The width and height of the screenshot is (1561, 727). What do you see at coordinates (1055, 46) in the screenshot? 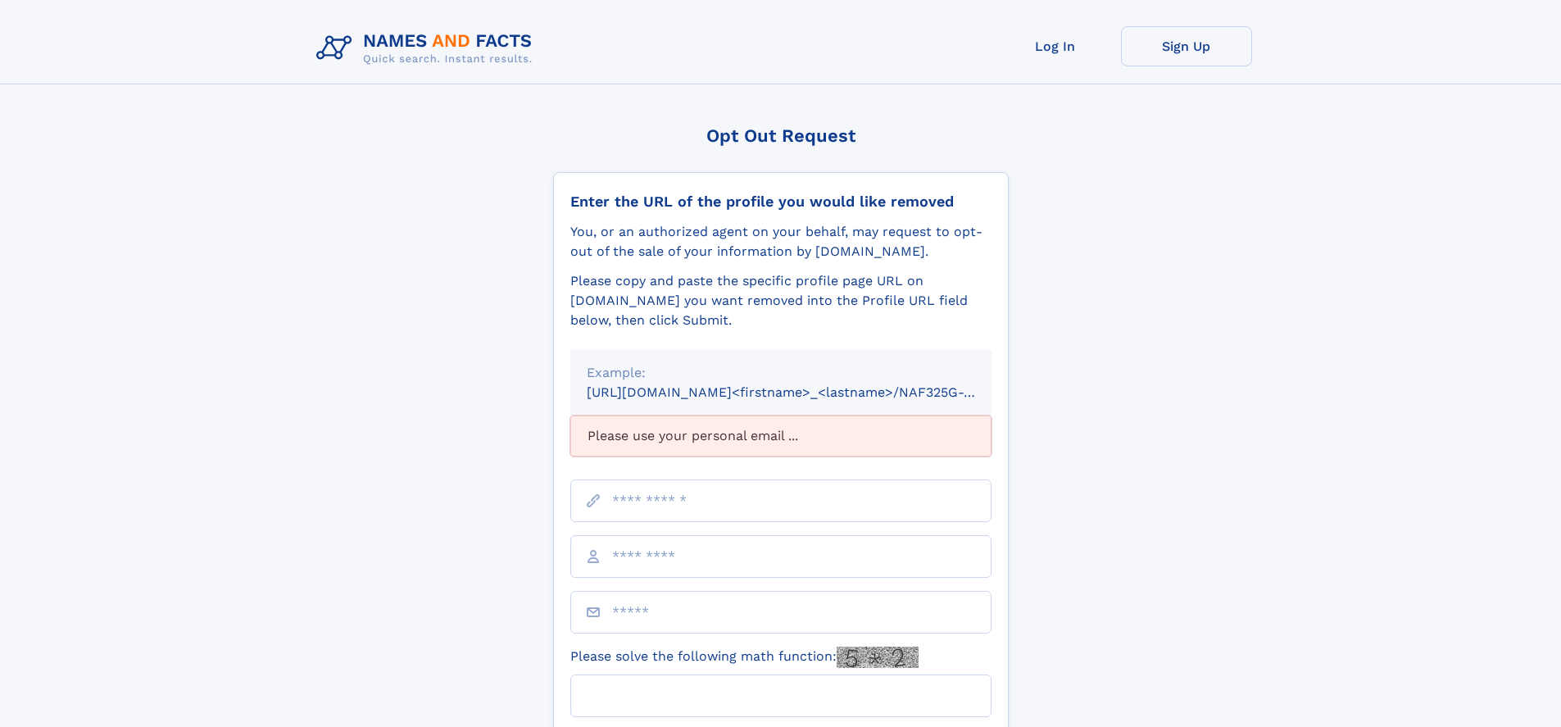
I see `a: Log In` at bounding box center [1055, 46].